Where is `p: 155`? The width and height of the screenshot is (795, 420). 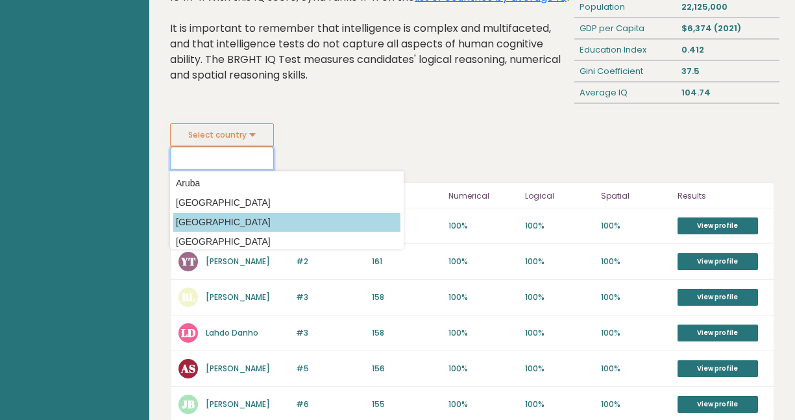 p: 155 is located at coordinates (406, 404).